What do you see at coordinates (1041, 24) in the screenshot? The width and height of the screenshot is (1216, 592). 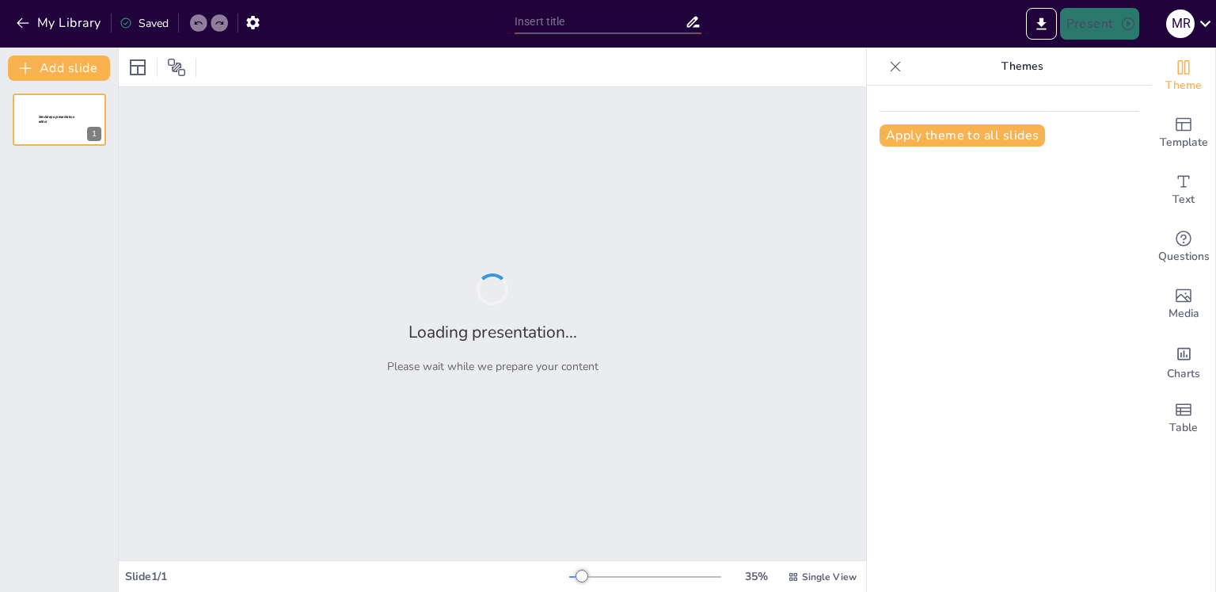 I see `button: Export to PowerPoint` at bounding box center [1041, 24].